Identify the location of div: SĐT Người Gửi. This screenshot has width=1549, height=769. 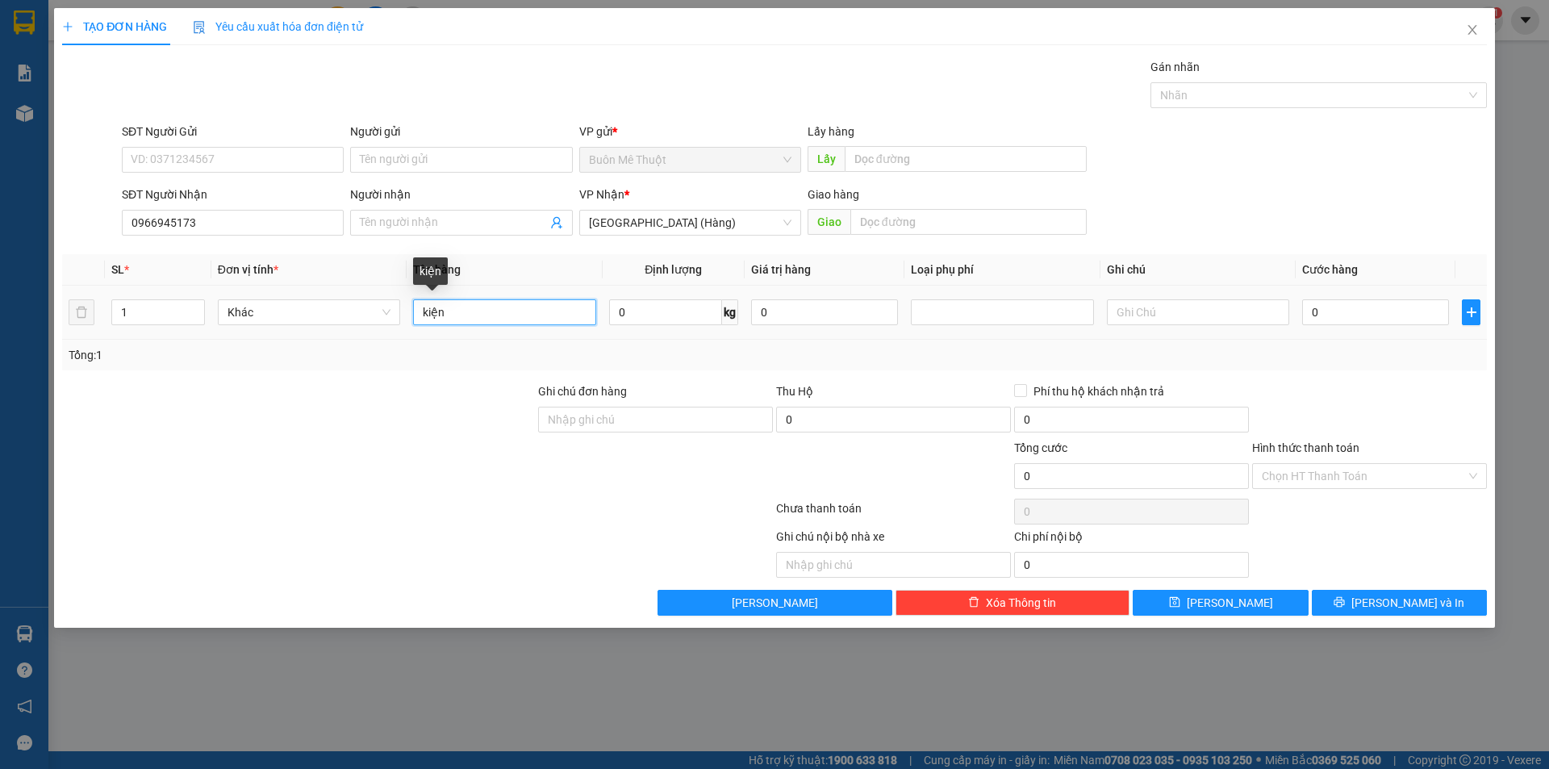
(232, 132).